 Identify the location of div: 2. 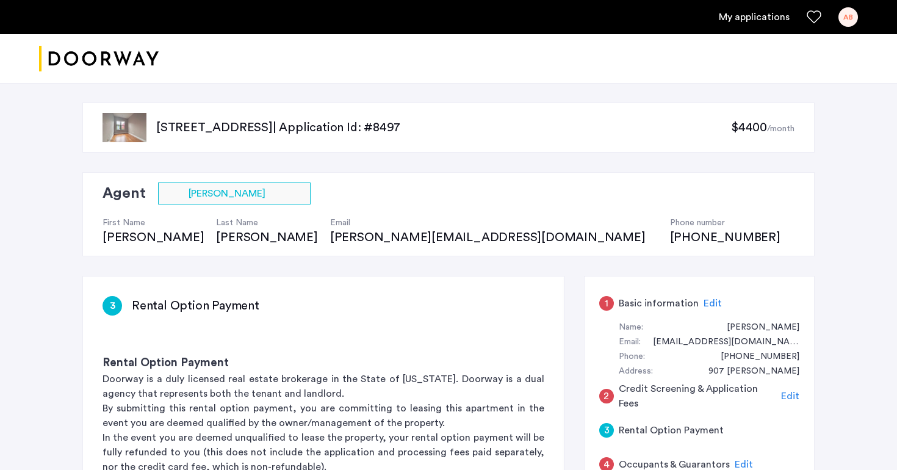
(606, 396).